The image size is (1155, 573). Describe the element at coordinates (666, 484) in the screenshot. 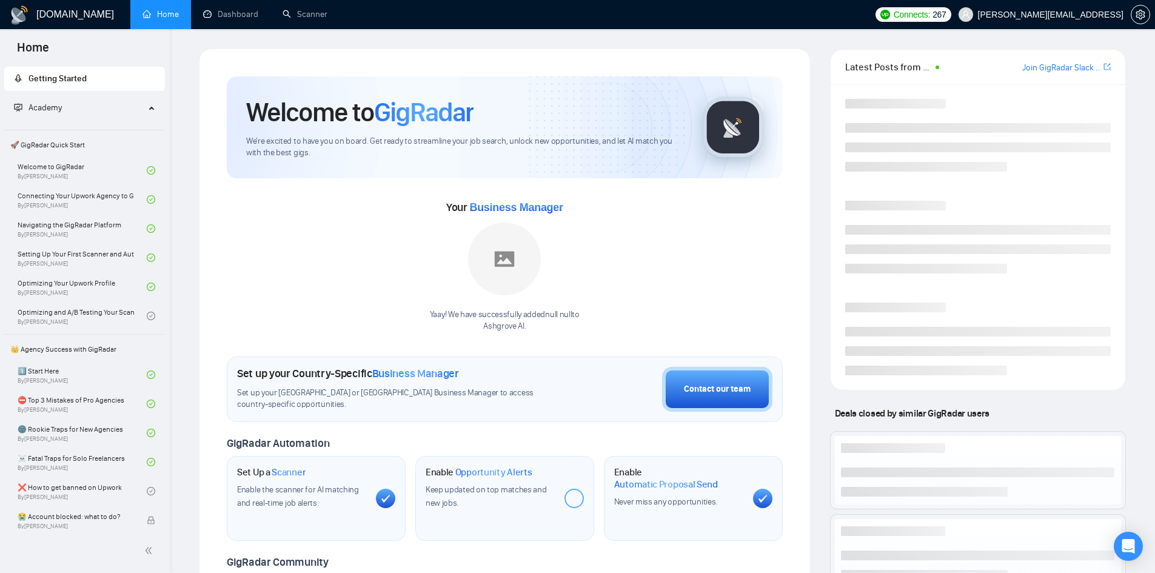

I see `span: Automatic Proposal Send` at that location.